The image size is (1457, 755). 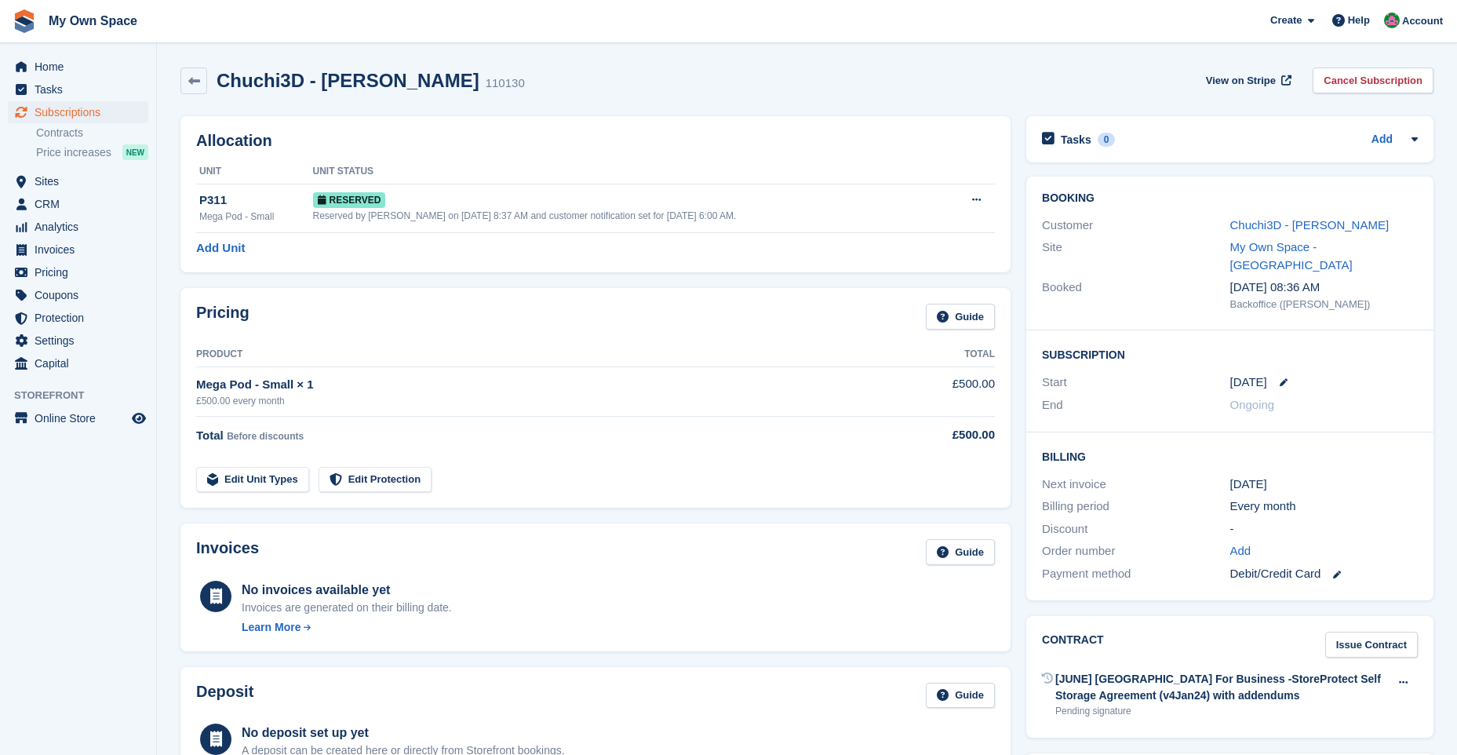 What do you see at coordinates (82, 295) in the screenshot?
I see `span: Coupons` at bounding box center [82, 295].